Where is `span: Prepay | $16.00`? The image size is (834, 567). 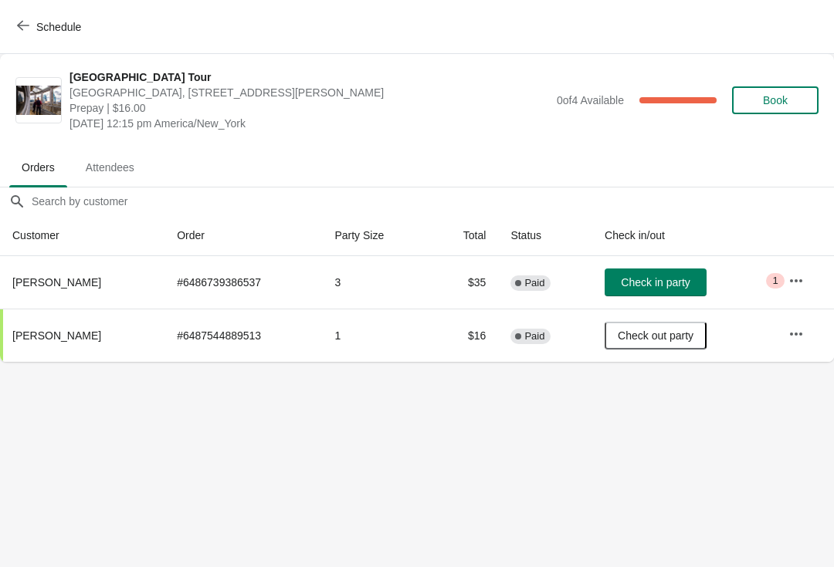
span: Prepay | $16.00 is located at coordinates (309, 108).